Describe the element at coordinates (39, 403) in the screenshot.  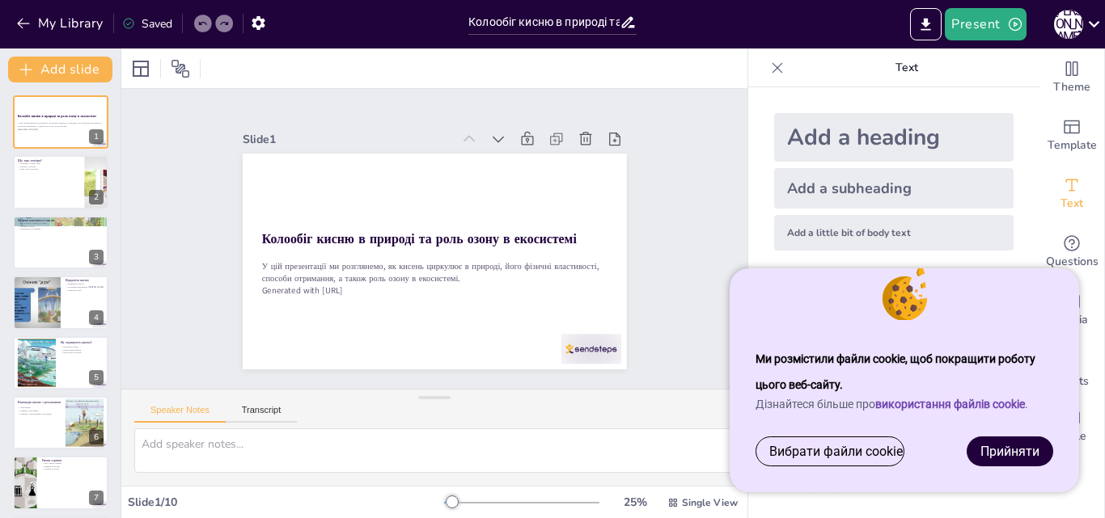
I see `p: Взаємодія кисню з речовинами` at that location.